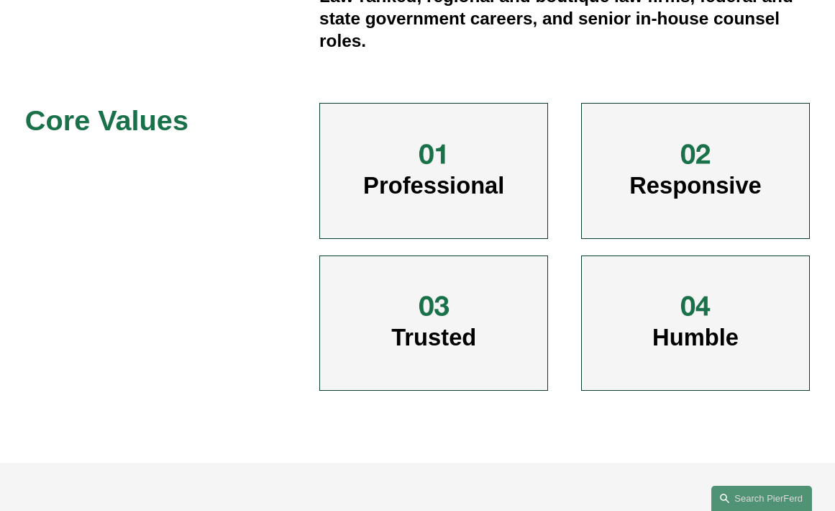 The height and width of the screenshot is (511, 835). What do you see at coordinates (762, 498) in the screenshot?
I see `a: Search this site` at bounding box center [762, 498].